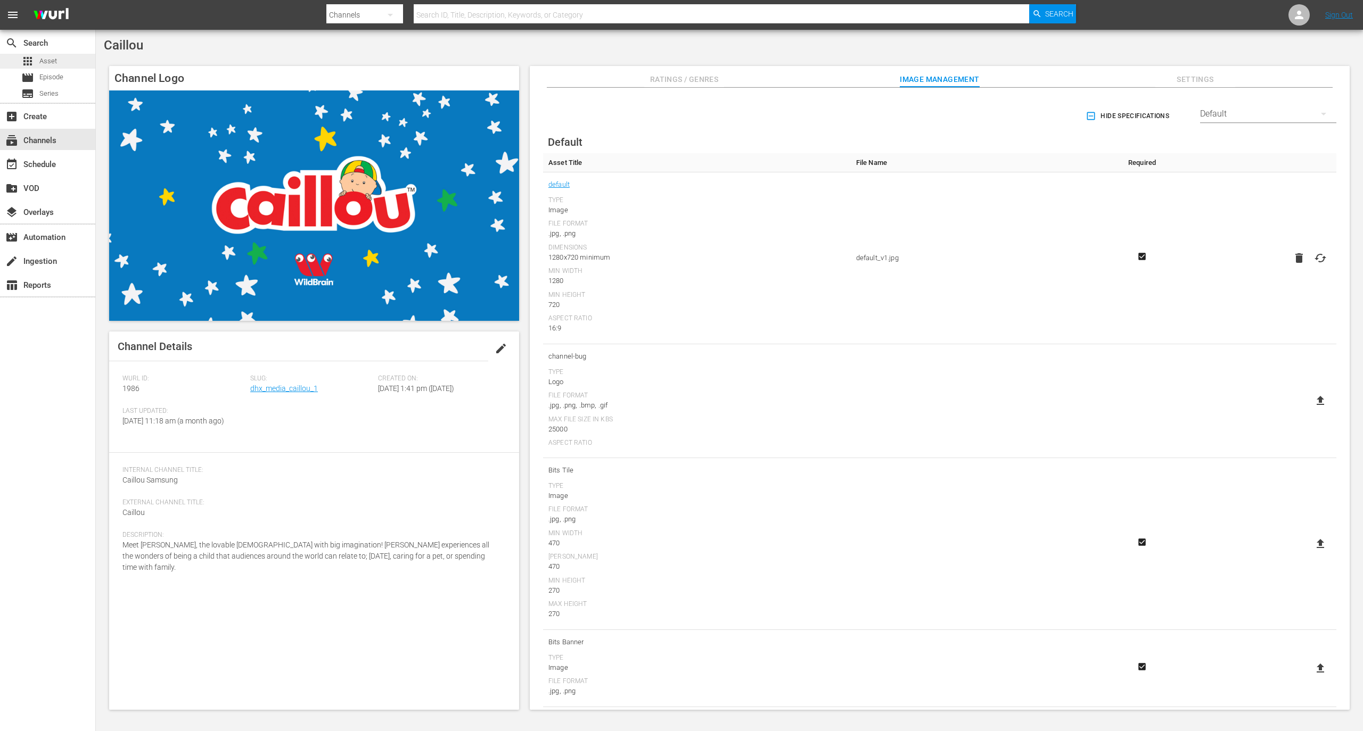 The image size is (1363, 731). I want to click on div: Max Height, so click(697, 605).